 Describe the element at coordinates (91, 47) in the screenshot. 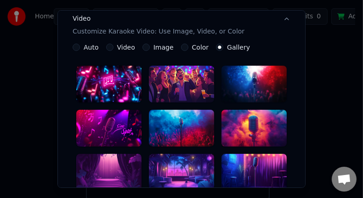

I see `label: Auto` at that location.